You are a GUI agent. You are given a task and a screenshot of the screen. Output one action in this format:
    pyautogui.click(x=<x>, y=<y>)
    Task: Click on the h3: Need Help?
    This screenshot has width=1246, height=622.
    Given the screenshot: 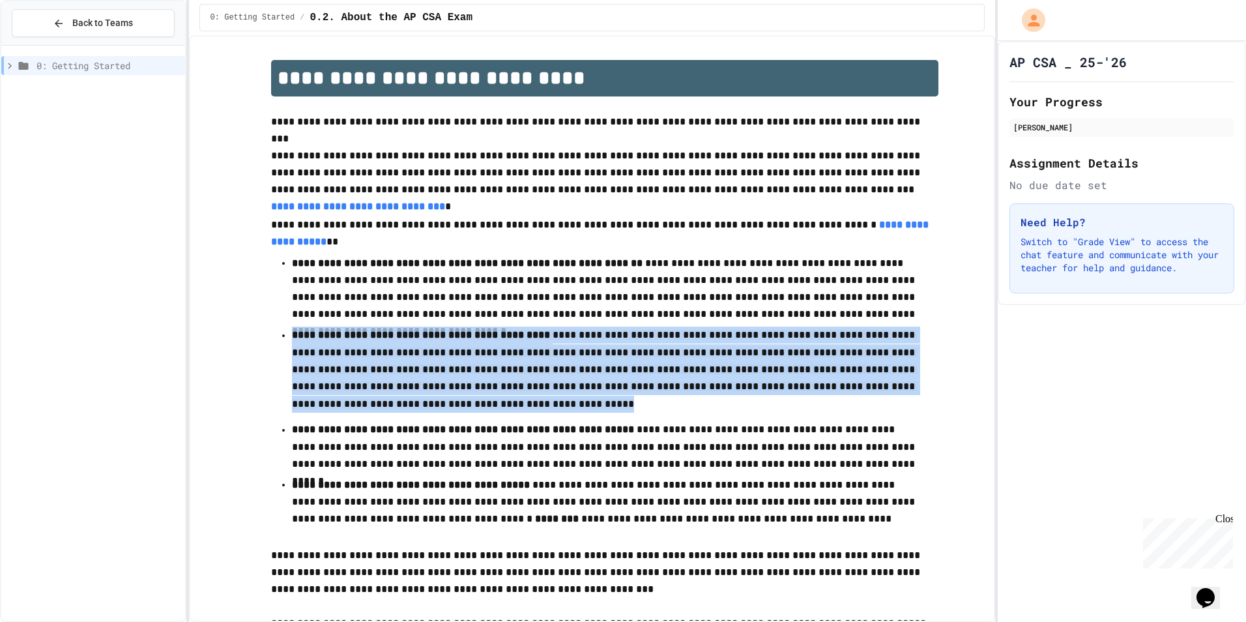 What is the action you would take?
    pyautogui.click(x=1122, y=222)
    